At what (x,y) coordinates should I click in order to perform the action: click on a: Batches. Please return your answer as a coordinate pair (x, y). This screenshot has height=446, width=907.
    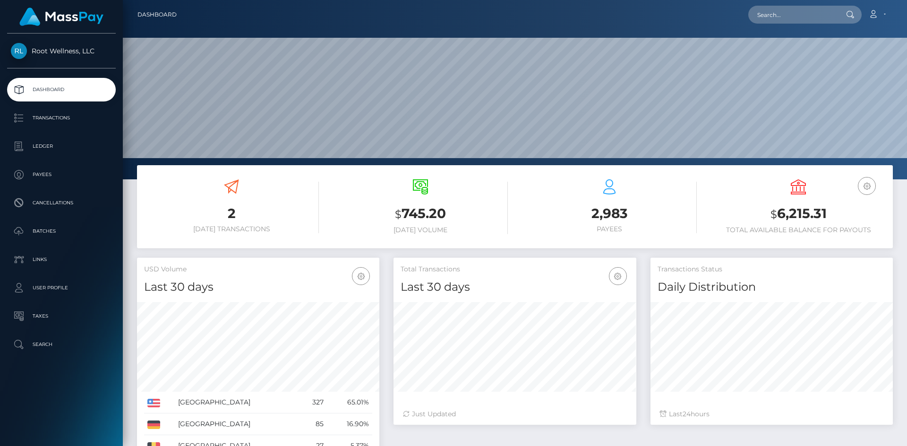
    Looking at the image, I should click on (61, 232).